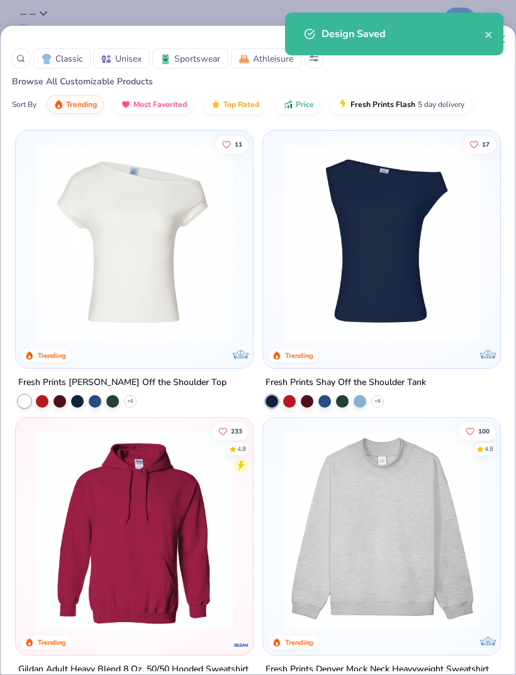  I want to click on div: Sort By, so click(24, 104).